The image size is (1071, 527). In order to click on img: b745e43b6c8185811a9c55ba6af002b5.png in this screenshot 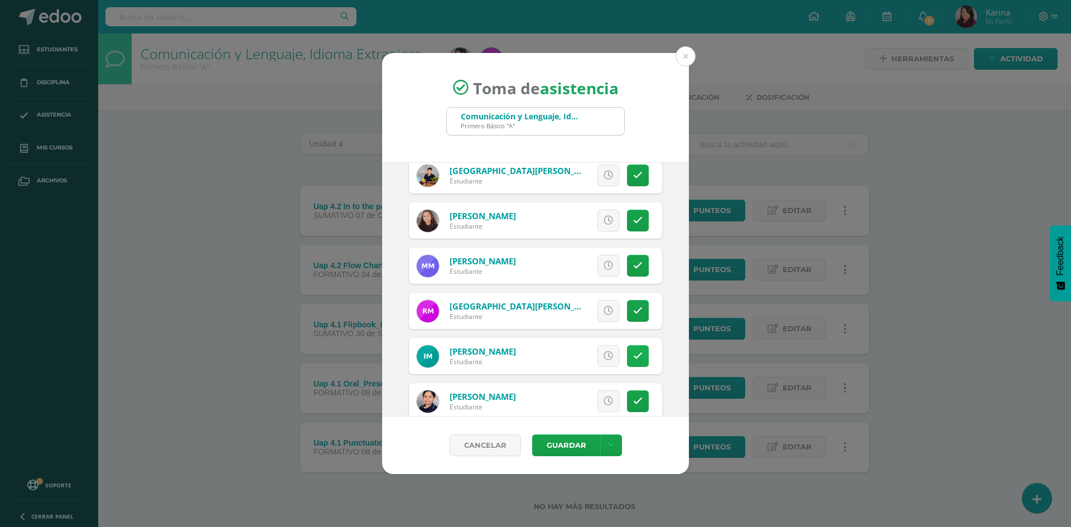, I will do `click(428, 266)`.